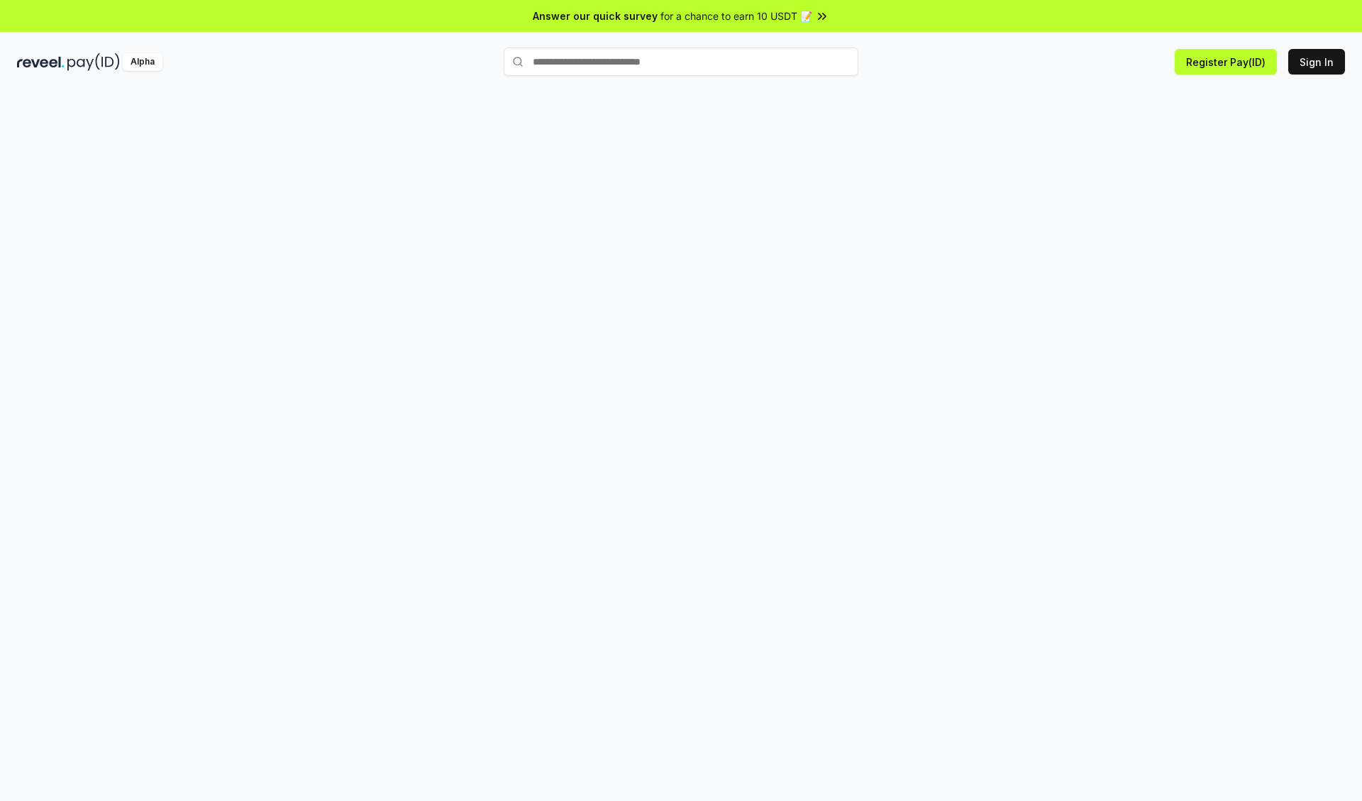 The image size is (1362, 801). What do you see at coordinates (1316, 62) in the screenshot?
I see `button: Sign In` at bounding box center [1316, 62].